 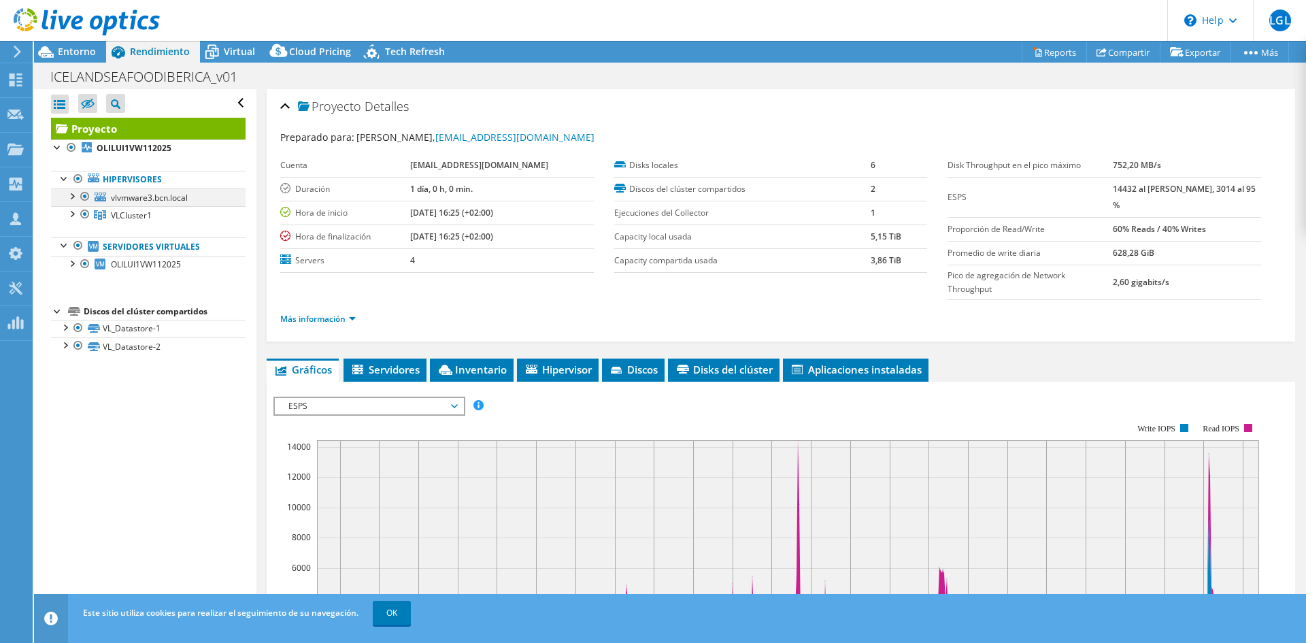 I want to click on span: LGL, so click(x=1281, y=20).